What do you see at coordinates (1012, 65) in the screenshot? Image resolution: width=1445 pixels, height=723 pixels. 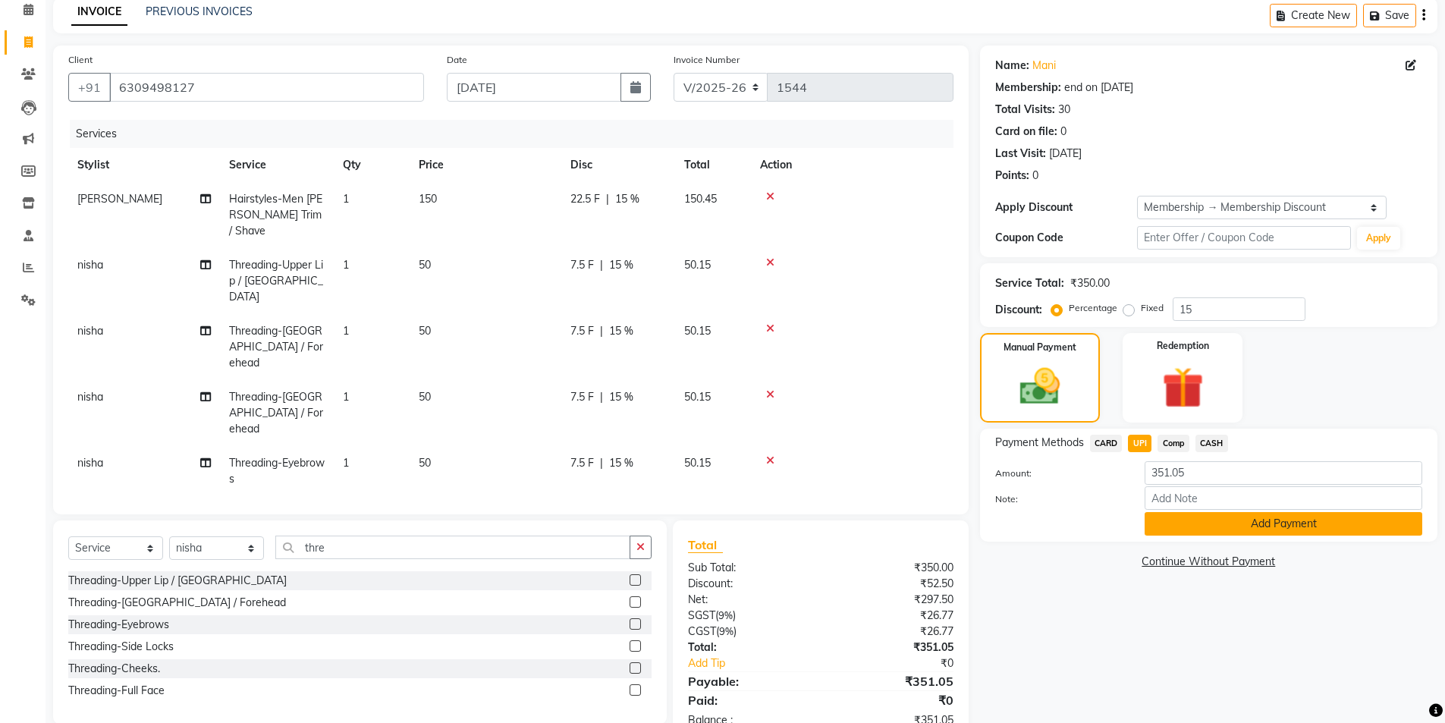 I see `div: Name:` at bounding box center [1012, 65].